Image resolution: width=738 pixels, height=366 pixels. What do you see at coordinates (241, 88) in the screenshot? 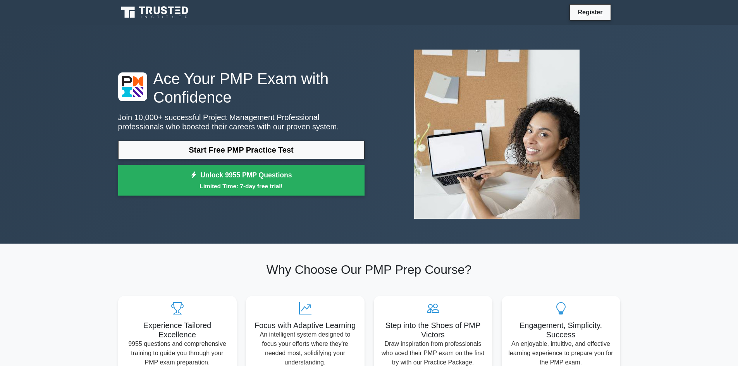
I see `h1: Ace Your PMP Exam with Confidence` at bounding box center [241, 88].